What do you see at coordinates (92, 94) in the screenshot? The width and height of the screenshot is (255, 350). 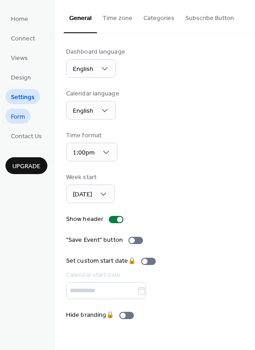 I see `div: Calendar language` at bounding box center [92, 94].